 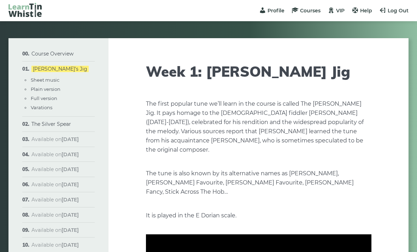 I want to click on a: Profile, so click(x=272, y=11).